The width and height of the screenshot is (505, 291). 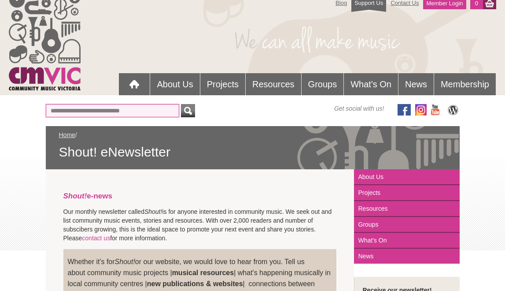 I want to click on a: Membership, so click(x=465, y=84).